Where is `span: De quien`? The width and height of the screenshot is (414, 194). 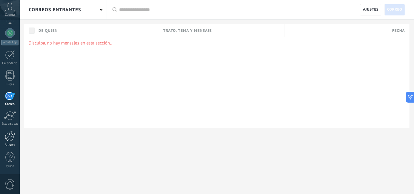 span: De quien is located at coordinates (48, 31).